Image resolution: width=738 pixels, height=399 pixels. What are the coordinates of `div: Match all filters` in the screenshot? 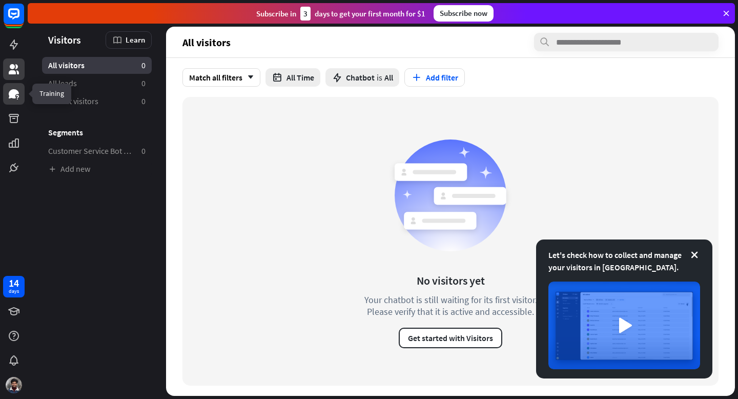 It's located at (221, 77).